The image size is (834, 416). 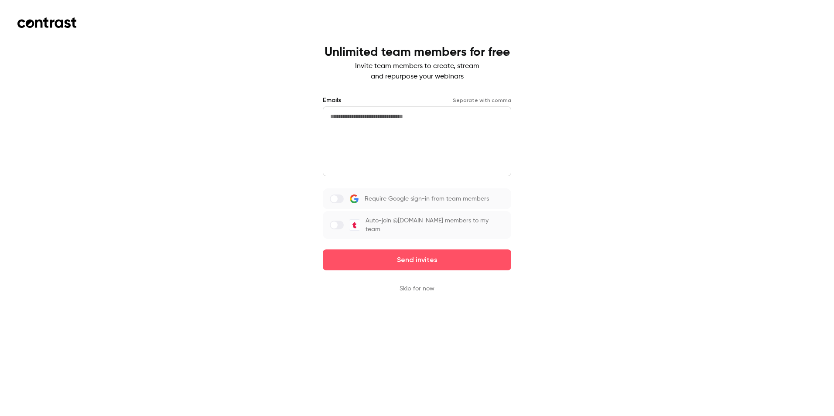 I want to click on h1: Unlimited team members for free, so click(x=417, y=52).